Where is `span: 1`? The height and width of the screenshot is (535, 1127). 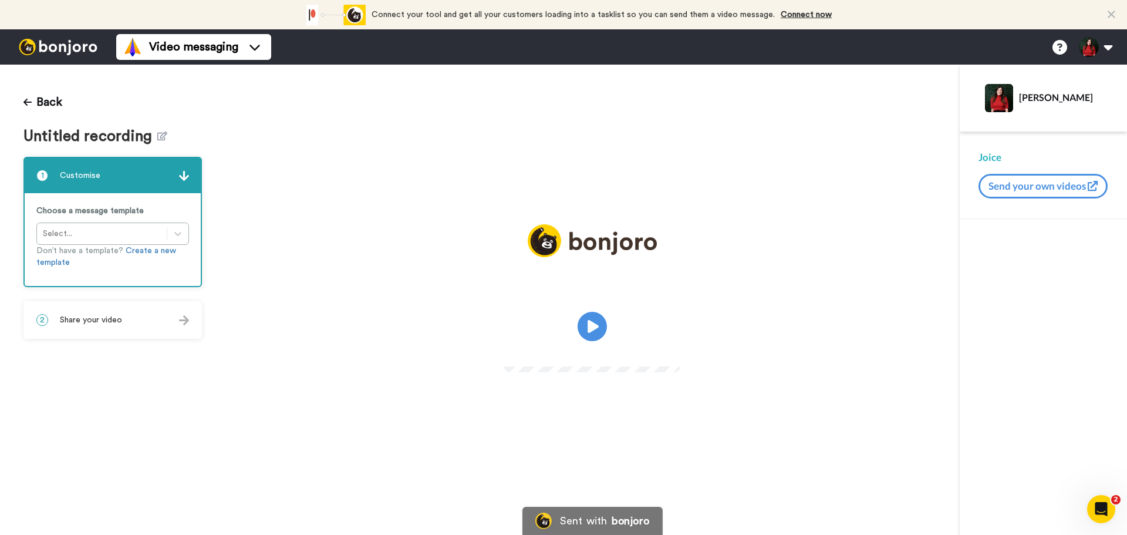
span: 1 is located at coordinates (42, 176).